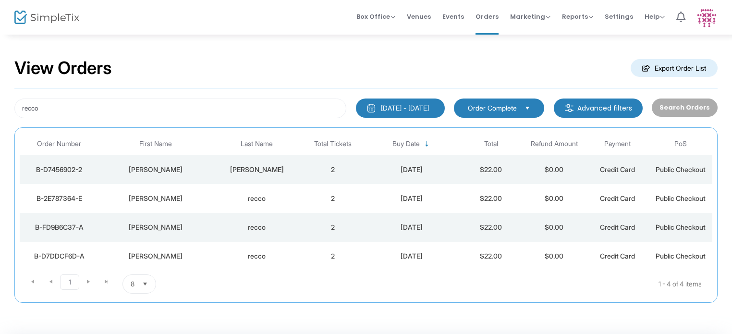  What do you see at coordinates (366, 201) in the screenshot?
I see `div: Data table` at bounding box center [366, 201].